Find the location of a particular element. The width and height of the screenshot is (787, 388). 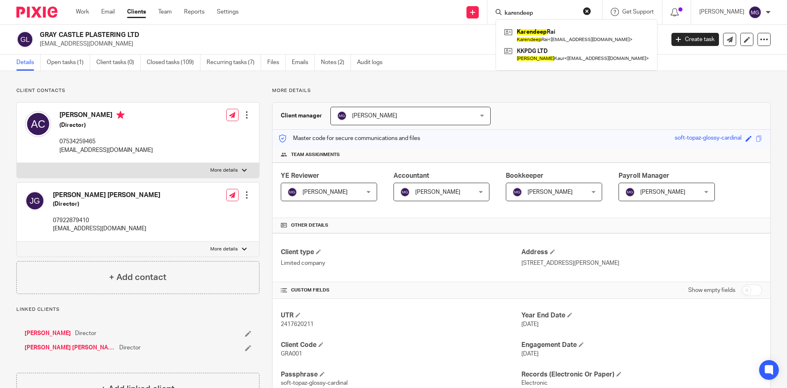

h4: Client Code is located at coordinates (401, 344).